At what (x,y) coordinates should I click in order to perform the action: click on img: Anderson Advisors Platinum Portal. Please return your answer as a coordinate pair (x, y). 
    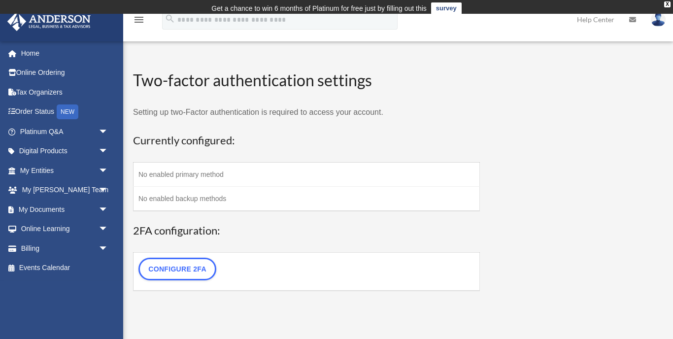
    Looking at the image, I should click on (49, 21).